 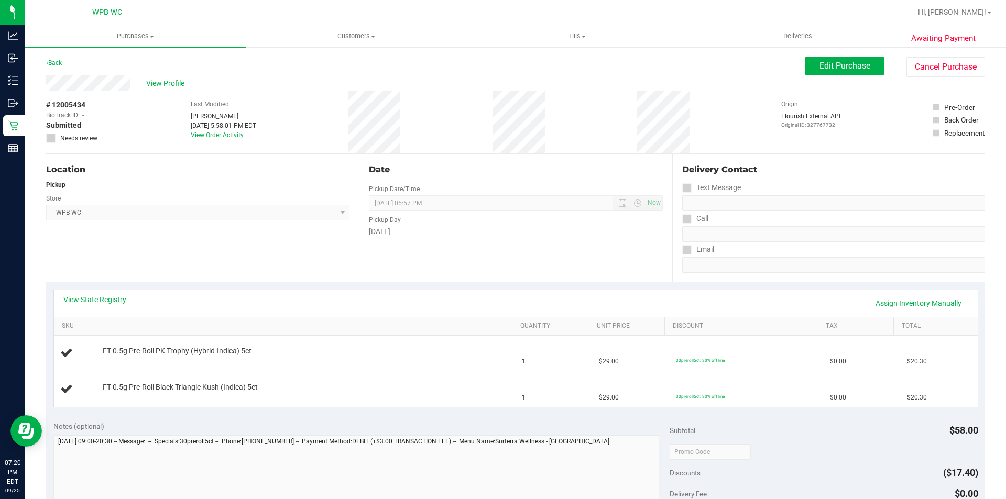 I want to click on span: Deliveries, so click(x=797, y=36).